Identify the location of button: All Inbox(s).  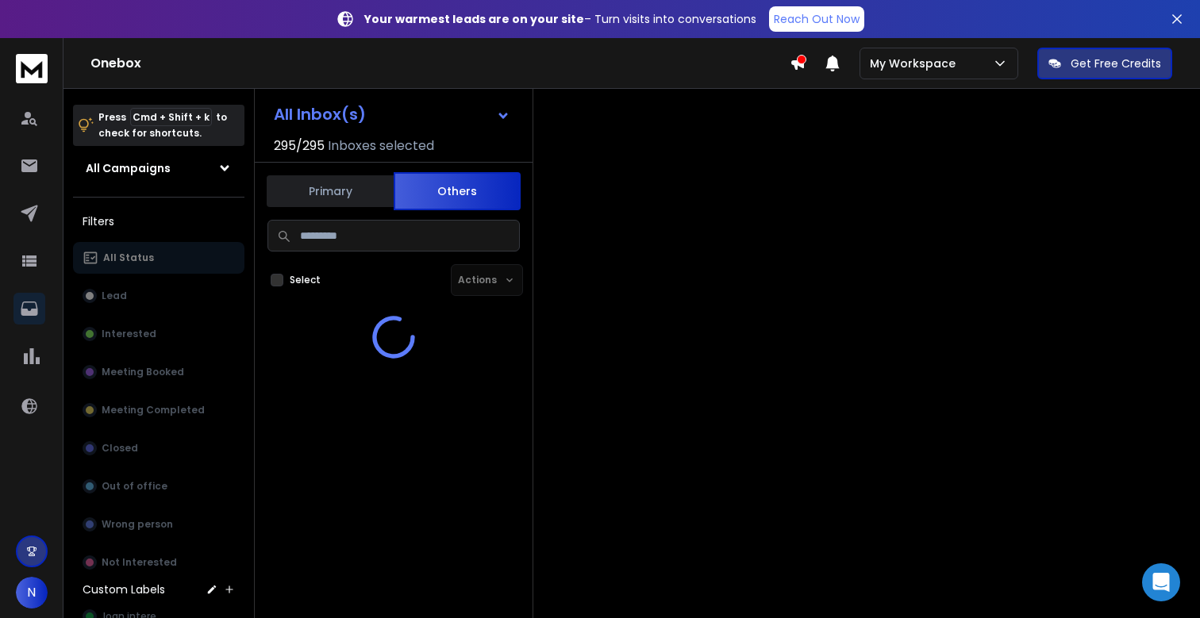
(392, 114).